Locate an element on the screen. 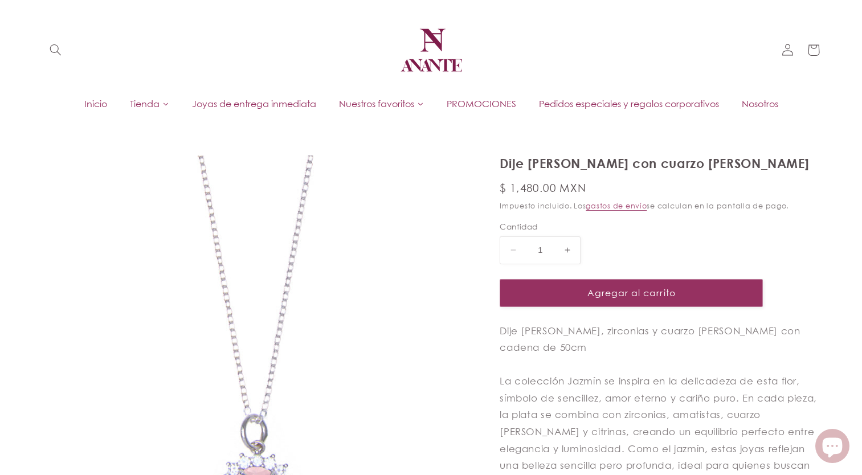 The height and width of the screenshot is (475, 862). span: Nuestros favoritos is located at coordinates (376, 104).